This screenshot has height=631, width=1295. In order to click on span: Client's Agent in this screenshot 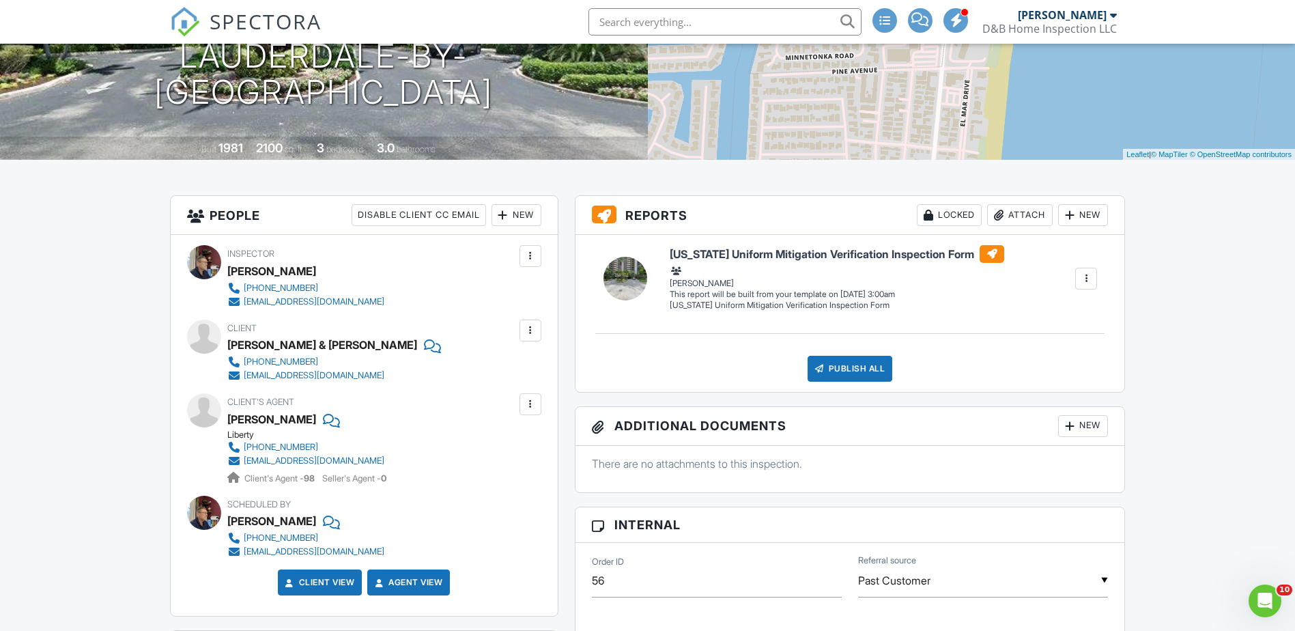, I will do `click(261, 402)`.